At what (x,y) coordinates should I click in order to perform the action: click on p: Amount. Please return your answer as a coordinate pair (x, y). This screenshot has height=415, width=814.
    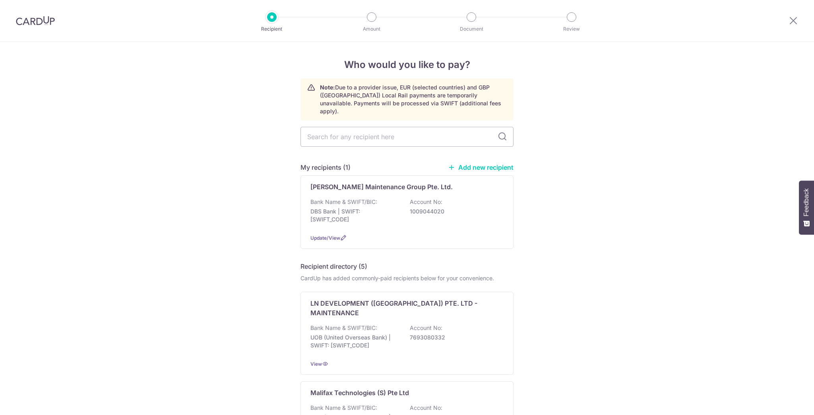
    Looking at the image, I should click on (372, 29).